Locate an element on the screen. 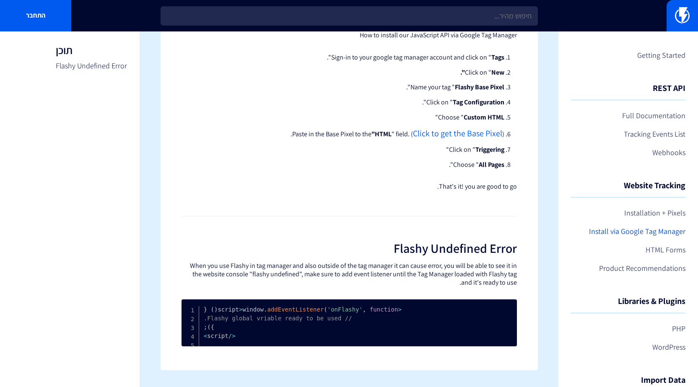 This screenshot has width=698, height=387. a: WordPress is located at coordinates (628, 347).